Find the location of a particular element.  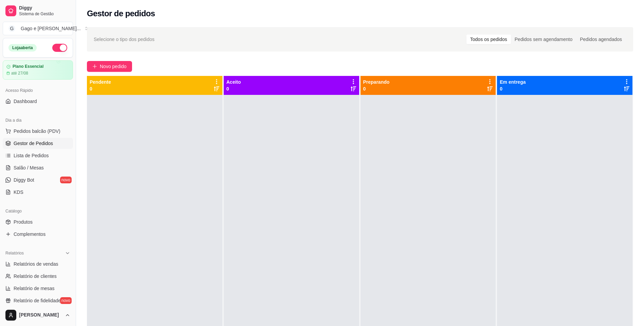

a: Dashboard is located at coordinates (38, 101).